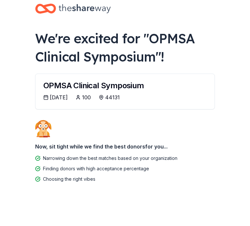 The width and height of the screenshot is (250, 226). Describe the element at coordinates (69, 179) in the screenshot. I see `div: Choosing the right vibes` at that location.